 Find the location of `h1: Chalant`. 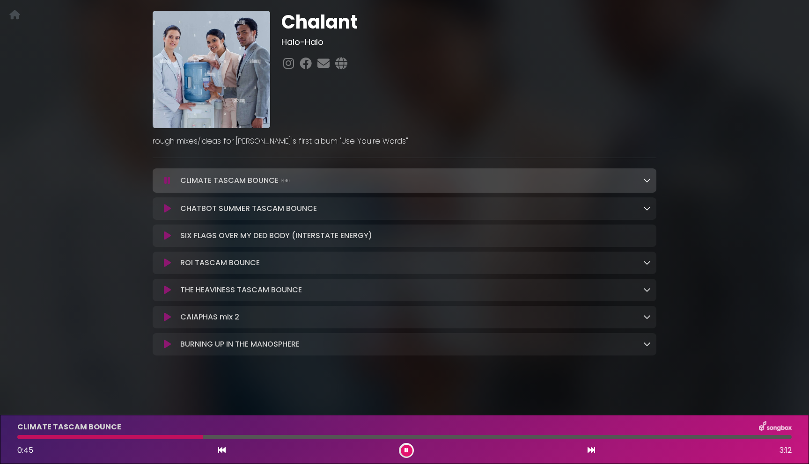

h1: Chalant is located at coordinates (469, 22).